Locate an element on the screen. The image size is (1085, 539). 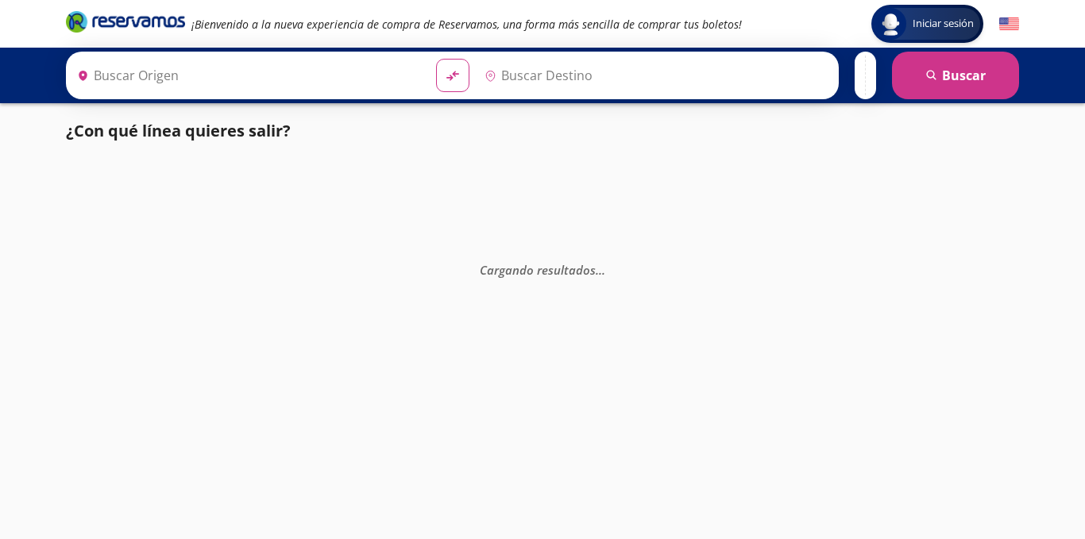
button: English is located at coordinates (1009, 24).